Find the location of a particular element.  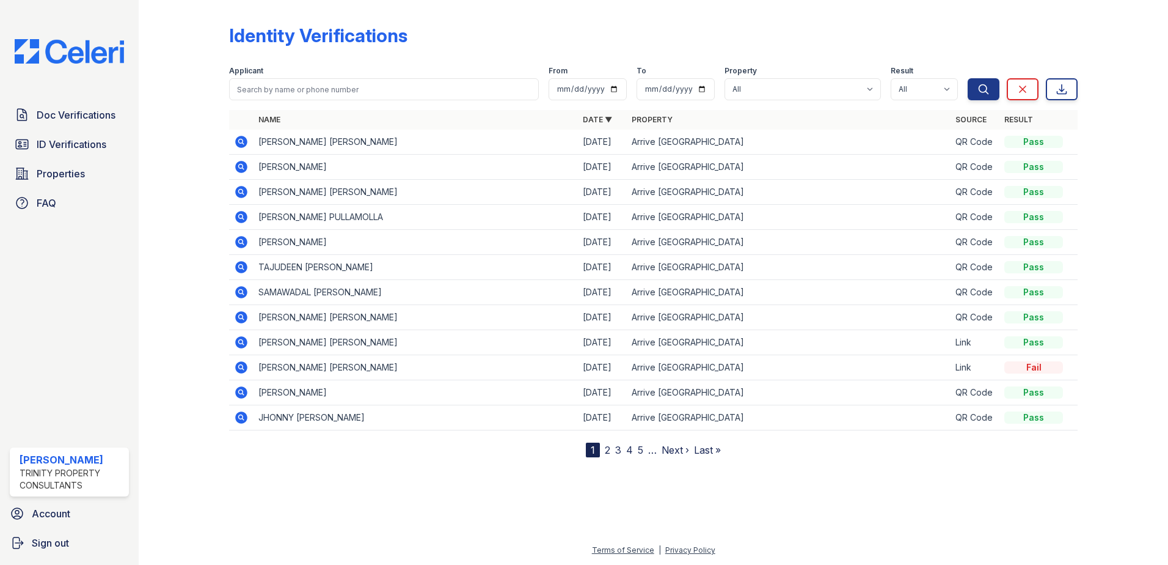

a: ID Verifications is located at coordinates (69, 144).